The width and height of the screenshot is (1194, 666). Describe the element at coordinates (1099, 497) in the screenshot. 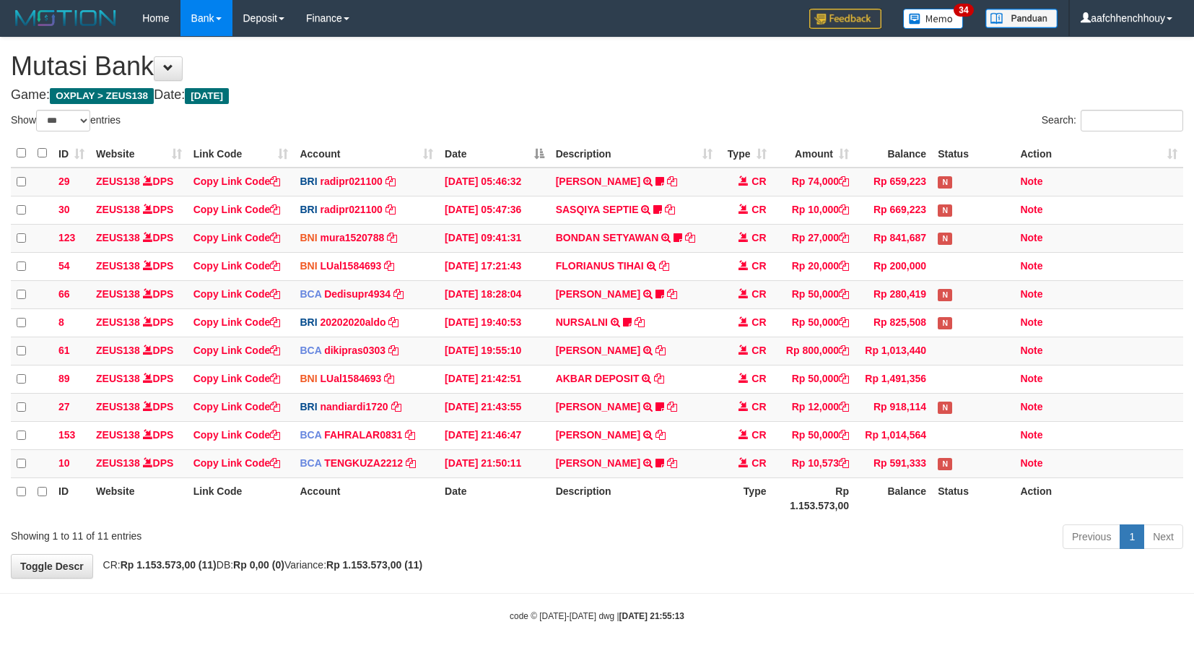

I see `th: Action` at that location.